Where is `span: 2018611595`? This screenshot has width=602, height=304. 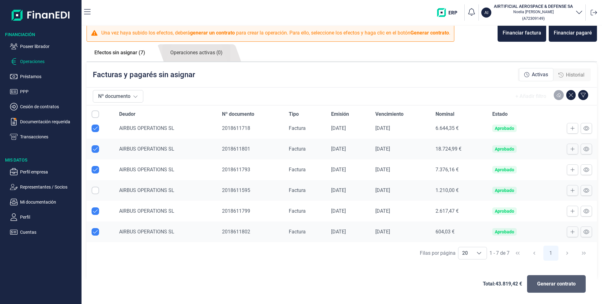
span: 2018611595 is located at coordinates (236, 190).